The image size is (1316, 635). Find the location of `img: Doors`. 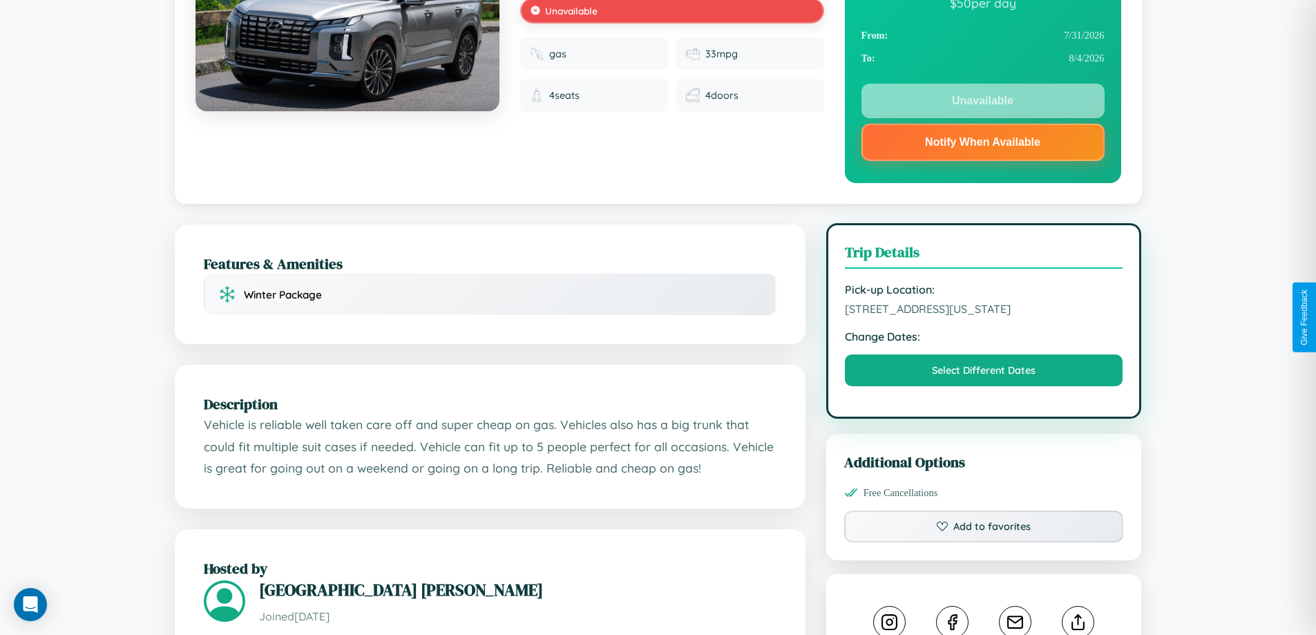

img: Doors is located at coordinates (693, 95).